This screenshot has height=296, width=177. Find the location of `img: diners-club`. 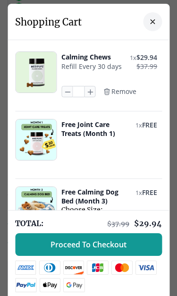

img: diners-club is located at coordinates (50, 268).